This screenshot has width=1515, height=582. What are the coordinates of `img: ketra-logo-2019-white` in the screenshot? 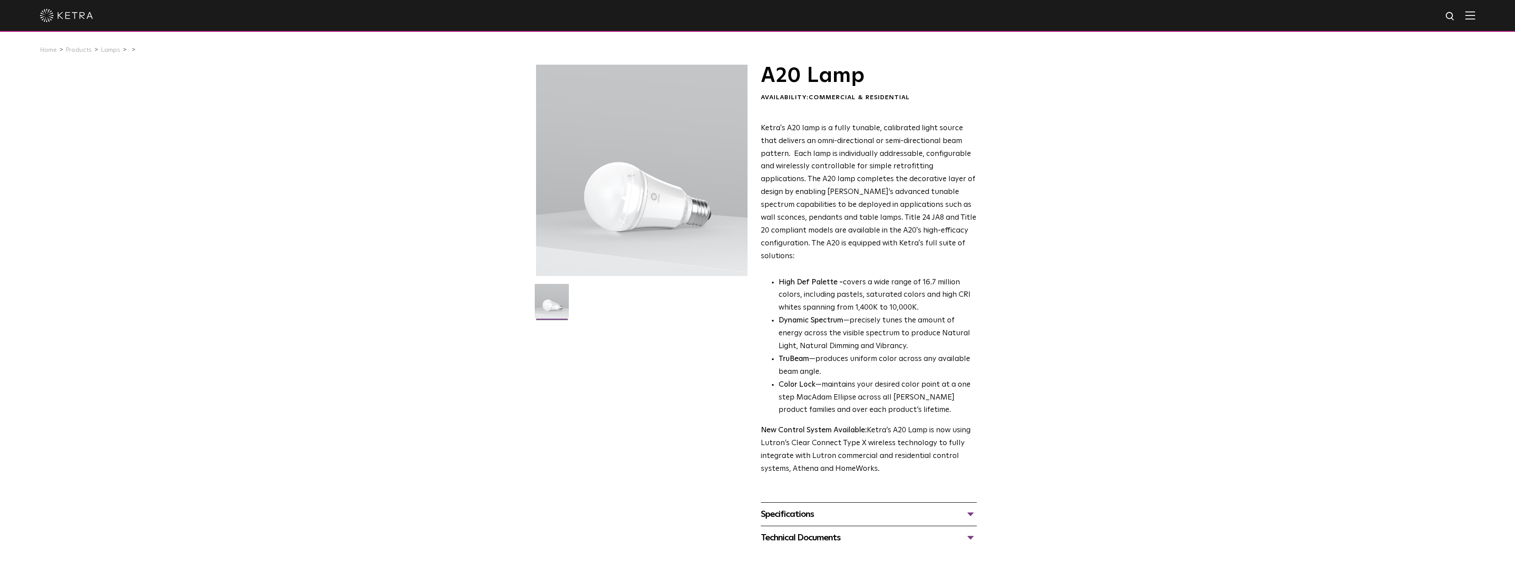 It's located at (66, 16).